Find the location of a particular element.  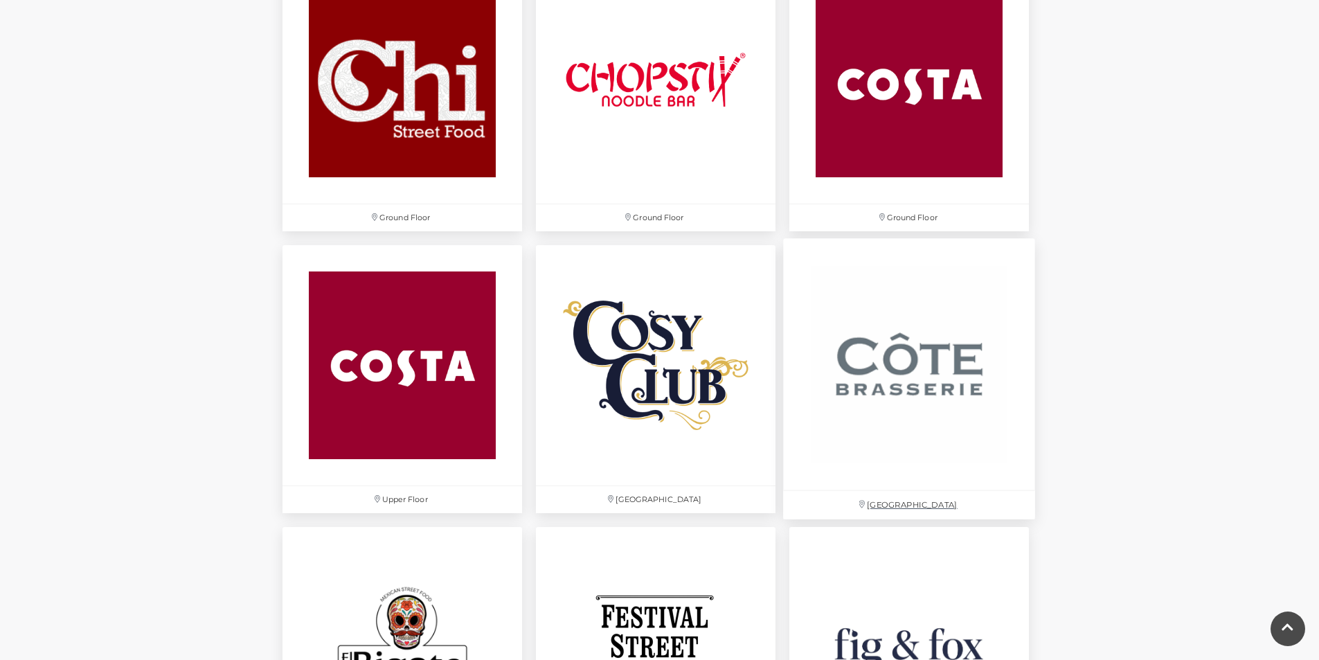

a: Upper Floor is located at coordinates (402, 379).